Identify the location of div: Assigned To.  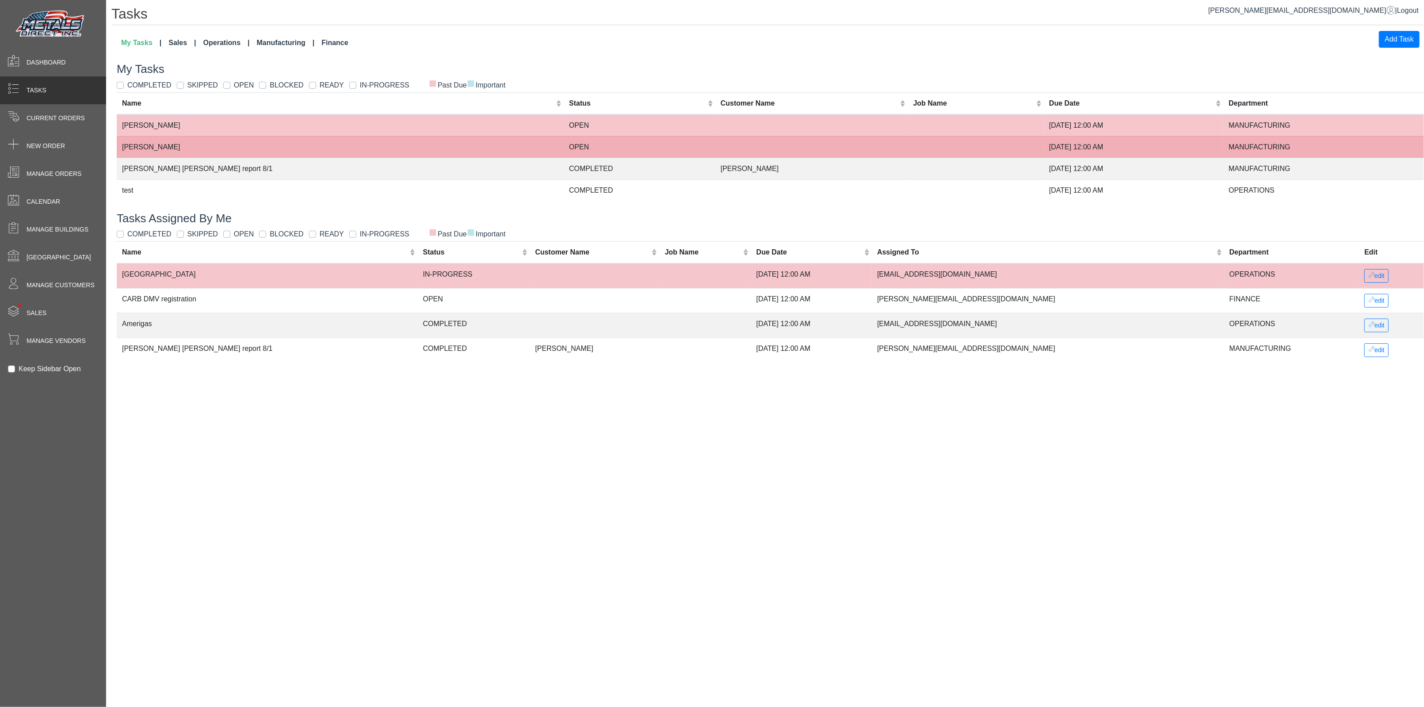
(1046, 252).